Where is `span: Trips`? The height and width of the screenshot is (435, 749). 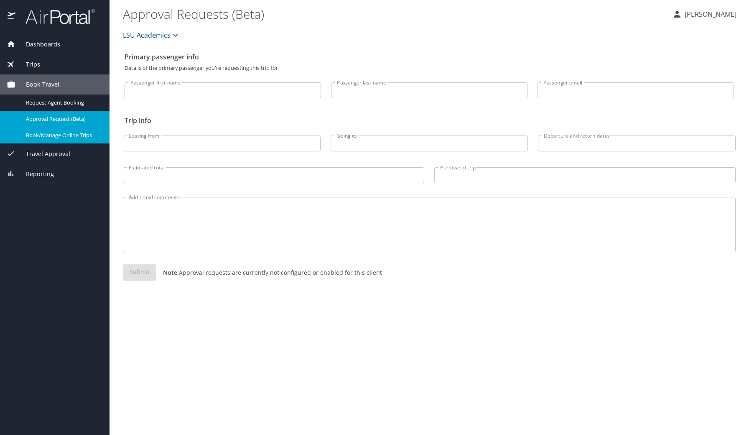
span: Trips is located at coordinates (28, 64).